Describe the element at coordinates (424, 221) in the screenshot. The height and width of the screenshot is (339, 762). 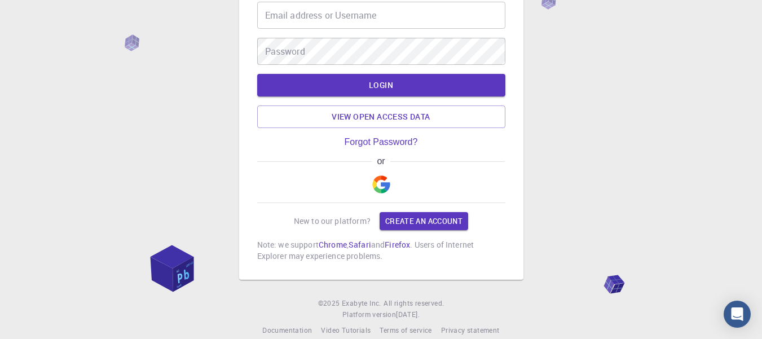
I see `a: Create an account` at that location.